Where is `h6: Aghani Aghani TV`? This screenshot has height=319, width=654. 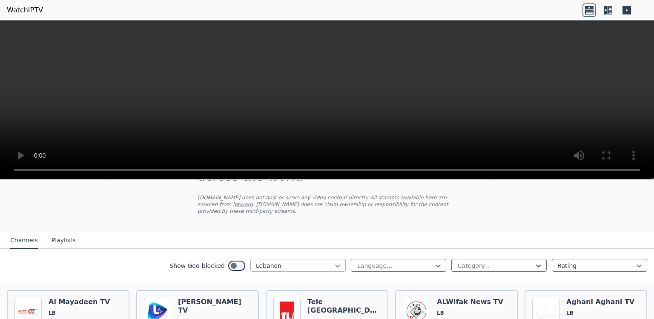 h6: Aghani Aghani TV is located at coordinates (600, 302).